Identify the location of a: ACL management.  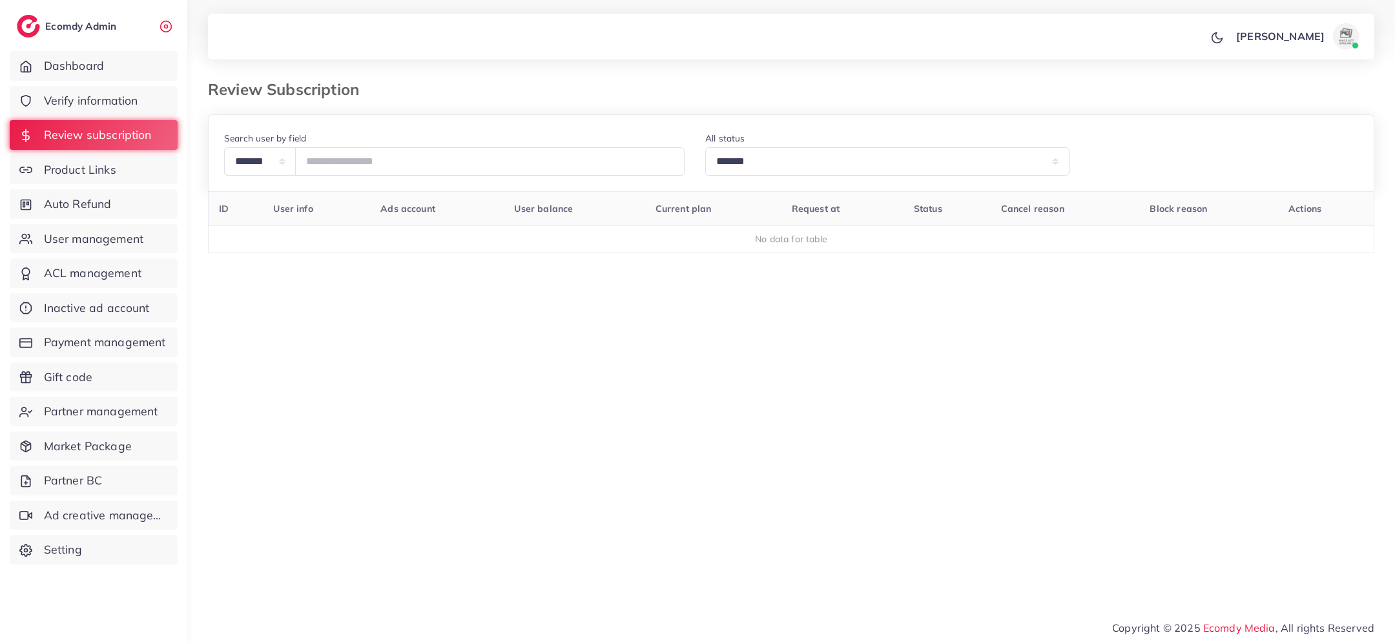
(94, 273).